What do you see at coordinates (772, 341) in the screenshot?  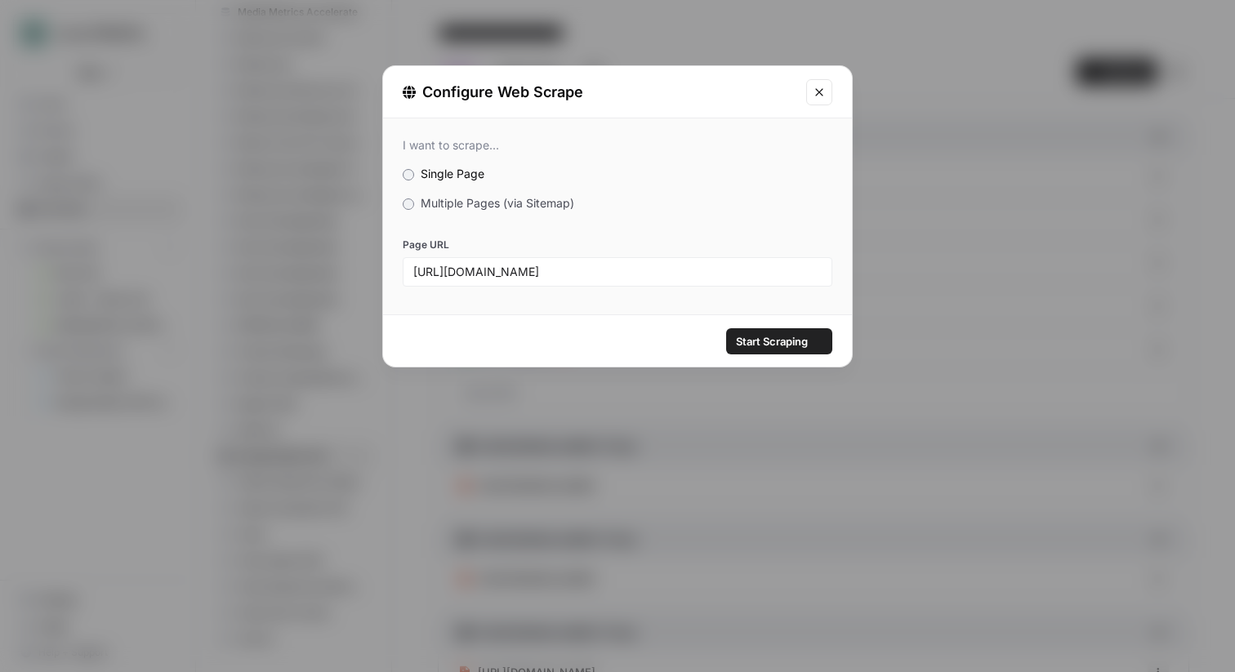 I see `span: Start Scraping` at bounding box center [772, 341].